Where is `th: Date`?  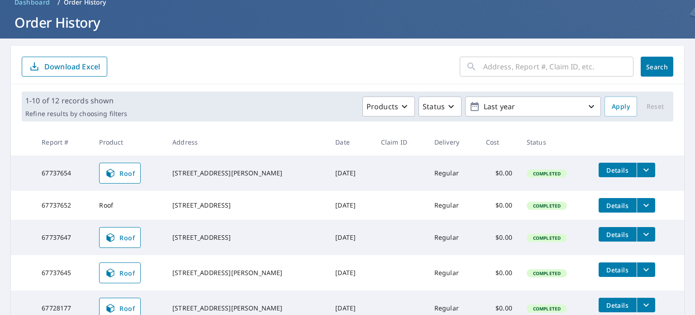 th: Date is located at coordinates (351, 142).